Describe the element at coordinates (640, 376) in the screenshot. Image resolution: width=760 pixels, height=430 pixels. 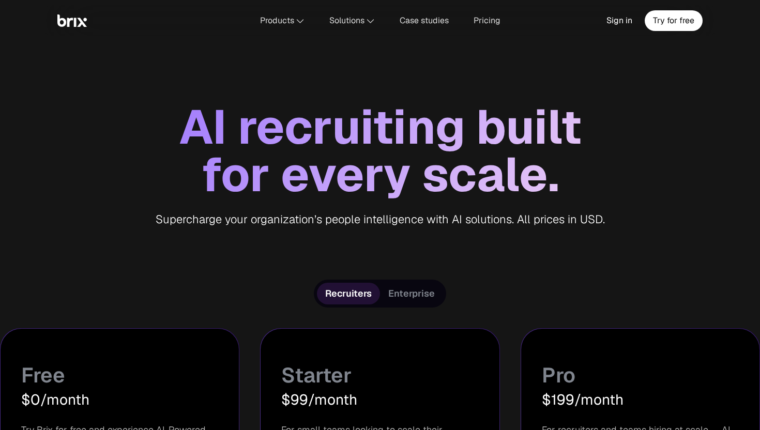
I see `h3: Pro` at that location.